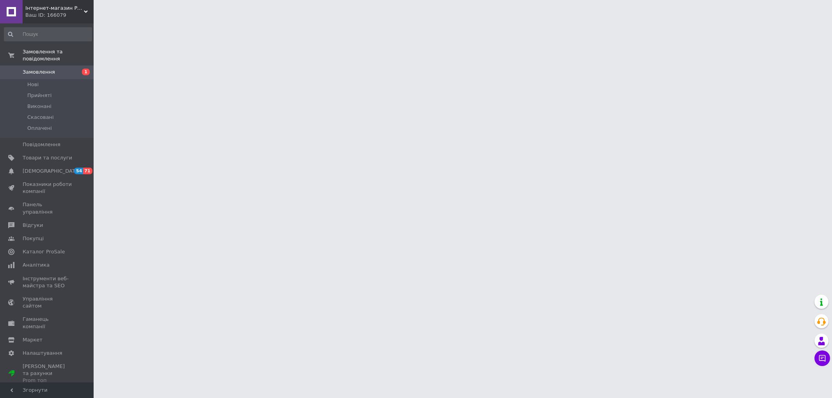 The height and width of the screenshot is (398, 832). I want to click on span: Відгуки, so click(33, 226).